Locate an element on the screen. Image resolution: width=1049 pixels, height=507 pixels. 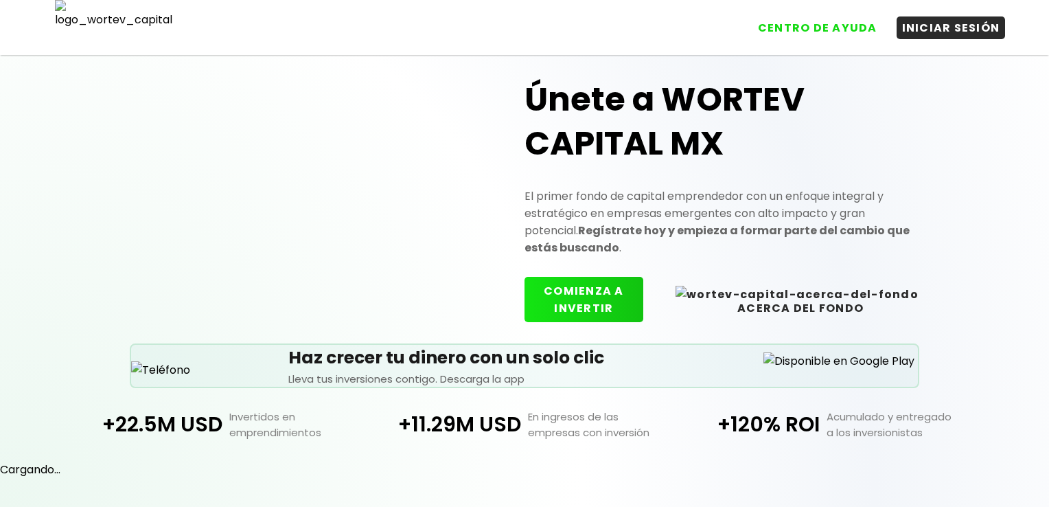
button: COMIENZA A INVERTIR is located at coordinates (583, 299).